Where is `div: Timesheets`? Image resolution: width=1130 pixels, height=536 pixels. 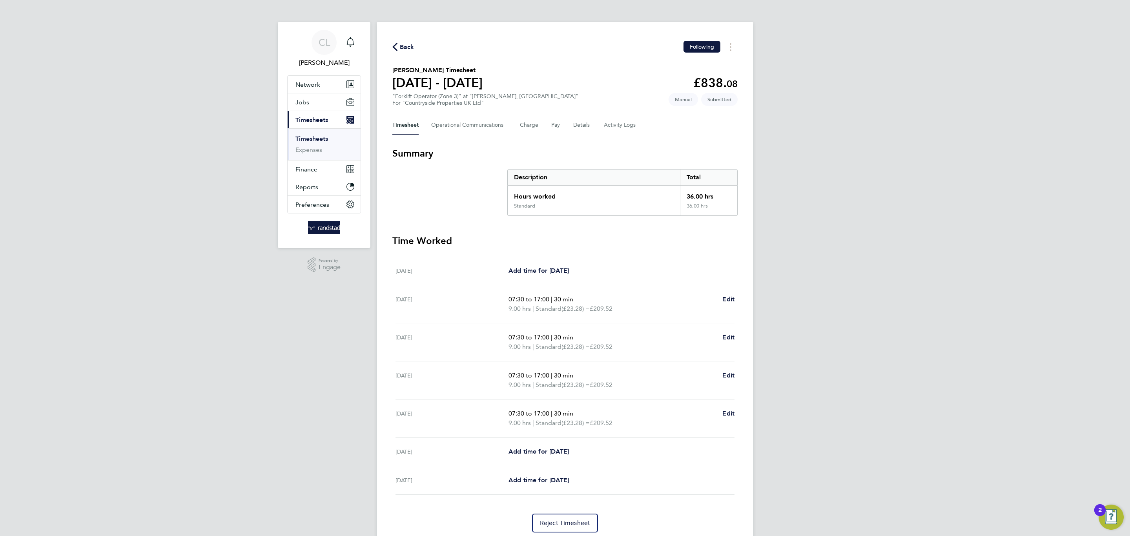
div: Timesheets is located at coordinates (324, 144).